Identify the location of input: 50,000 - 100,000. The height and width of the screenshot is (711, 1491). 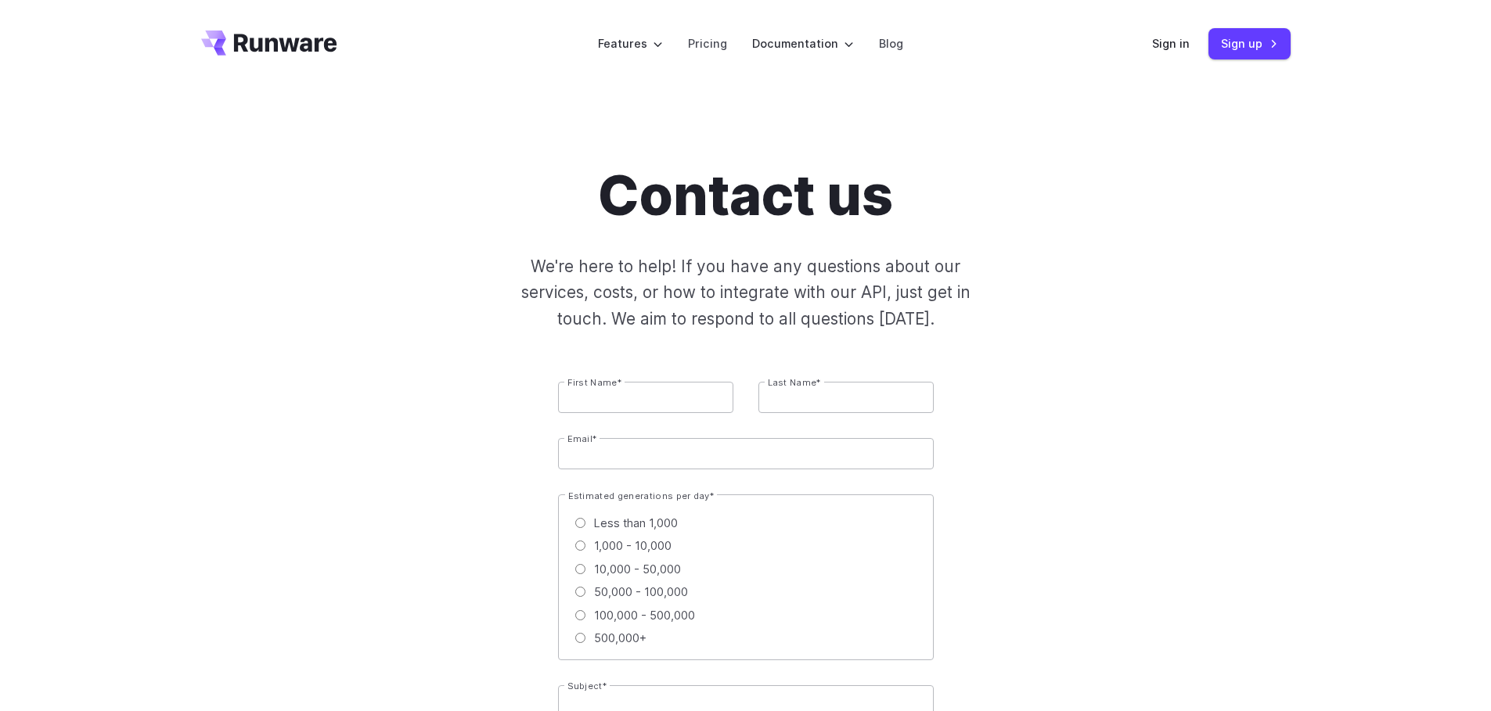
(580, 592).